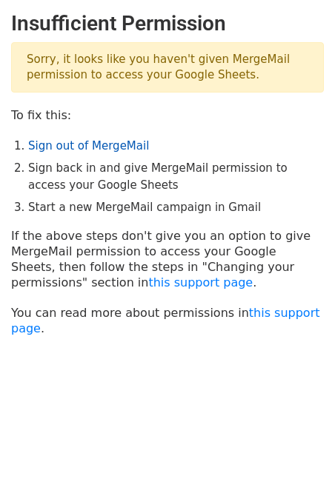  What do you see at coordinates (88, 146) in the screenshot?
I see `a: Sign out of MergeMail` at bounding box center [88, 146].